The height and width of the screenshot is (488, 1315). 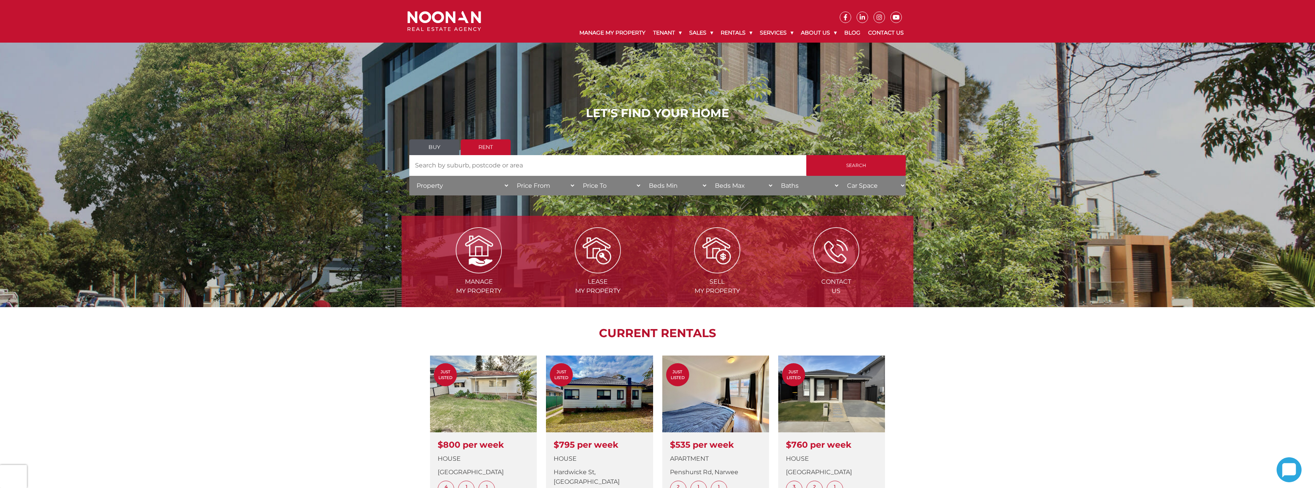 What do you see at coordinates (598, 270) in the screenshot?
I see `a: Leasemy Property` at bounding box center [598, 270].